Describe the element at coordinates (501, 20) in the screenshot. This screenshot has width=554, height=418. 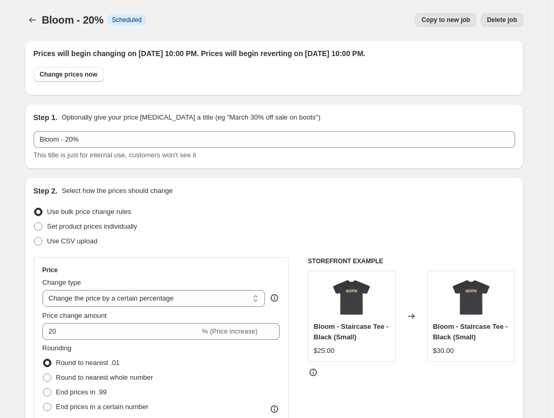
I see `button: Delete job` at that location.